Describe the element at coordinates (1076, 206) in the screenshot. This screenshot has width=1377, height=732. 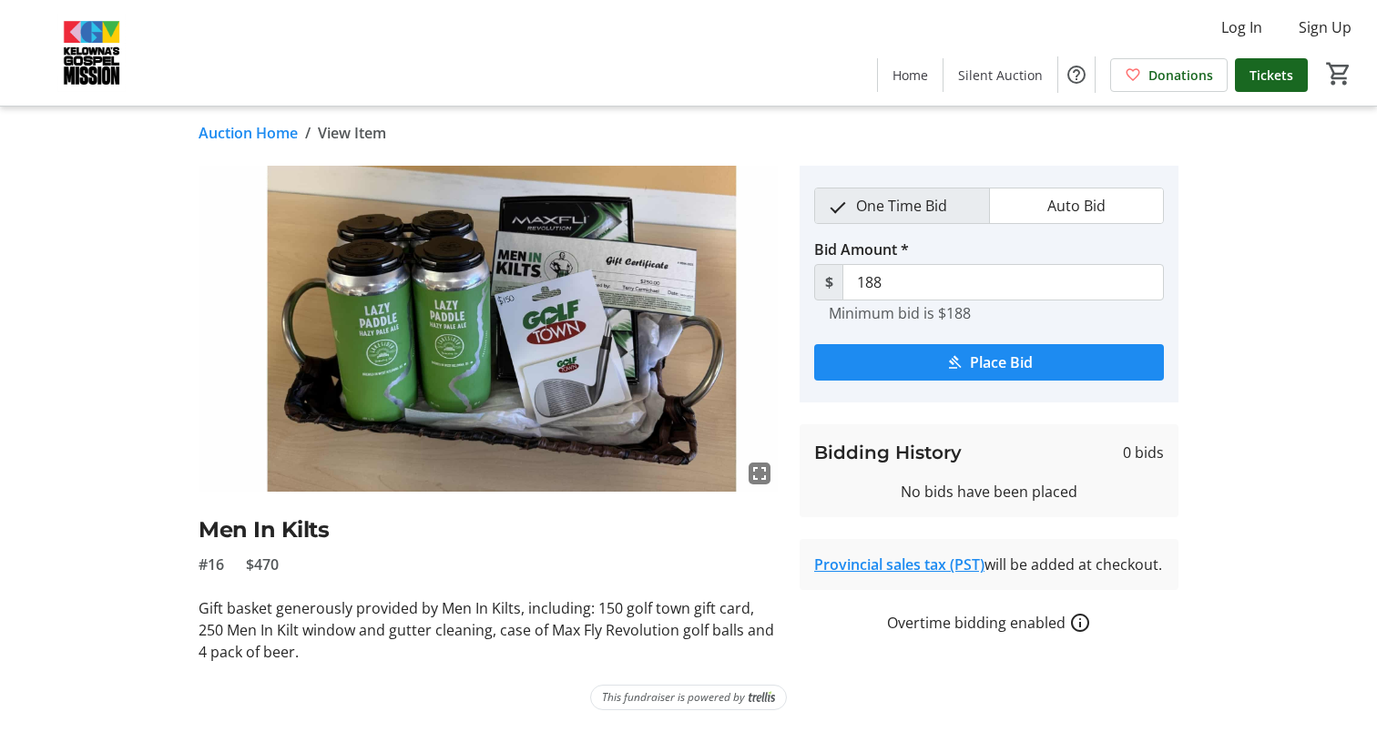
I see `span: Auto Bid` at that location.